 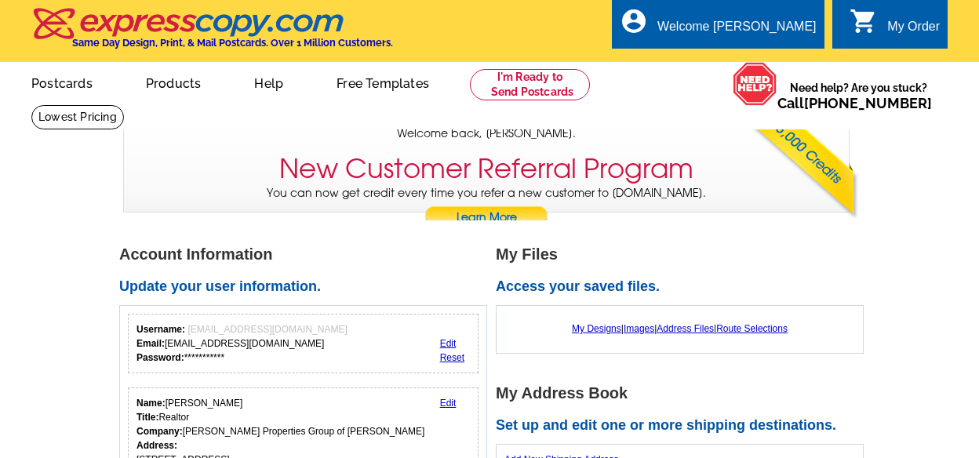 What do you see at coordinates (895, 27) in the screenshot?
I see `a: shopping_cart My Order` at bounding box center [895, 27].